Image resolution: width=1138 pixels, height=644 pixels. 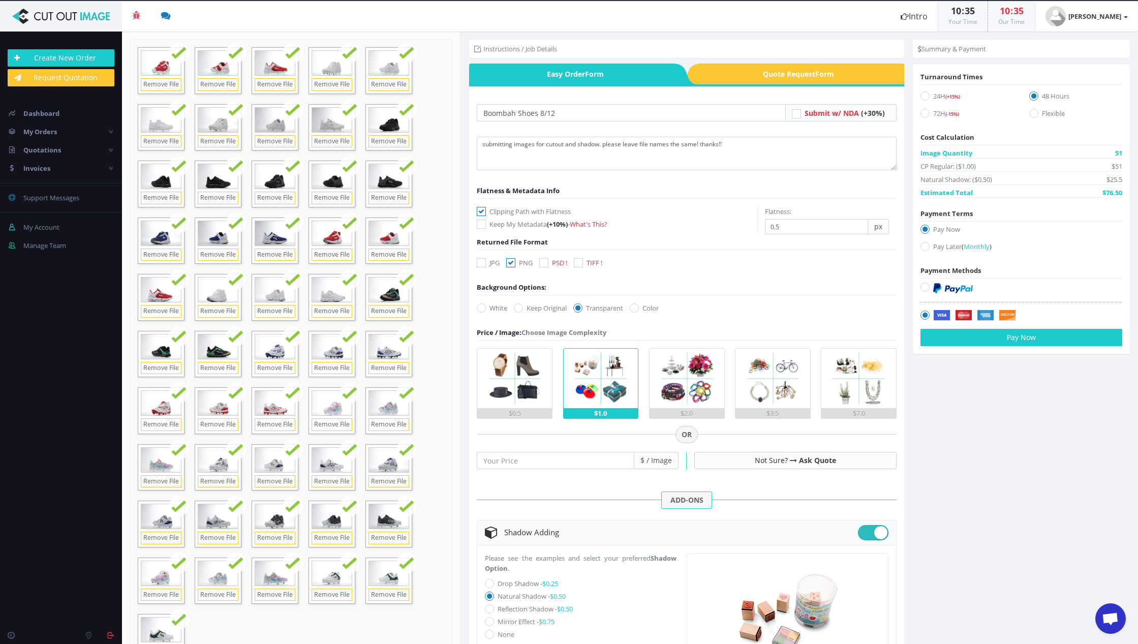 I want to click on span: PSD !, so click(x=559, y=263).